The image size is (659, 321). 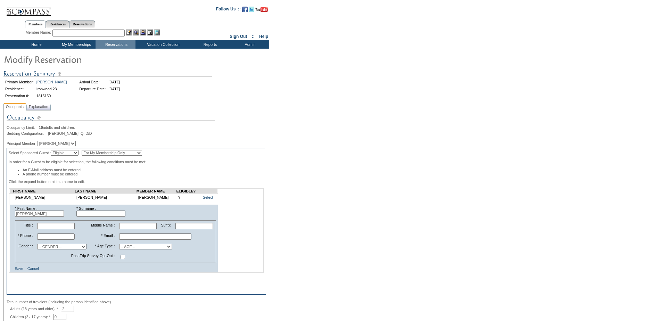 What do you see at coordinates (102, 226) in the screenshot?
I see `td: Middle Name :` at bounding box center [102, 226].